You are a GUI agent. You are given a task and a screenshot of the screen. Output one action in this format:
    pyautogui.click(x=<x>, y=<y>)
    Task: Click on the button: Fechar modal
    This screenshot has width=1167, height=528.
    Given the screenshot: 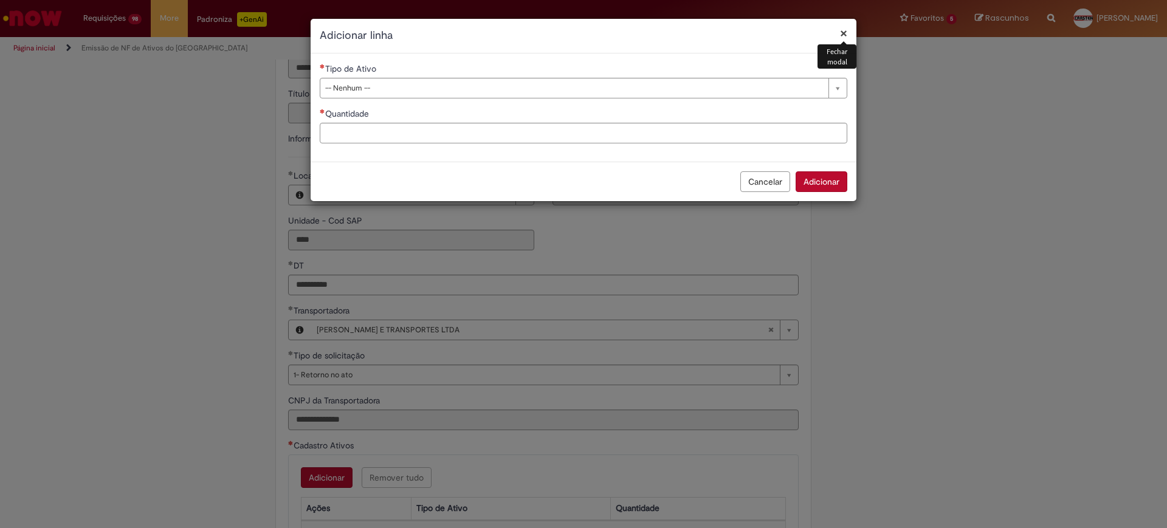 What is the action you would take?
    pyautogui.click(x=844, y=33)
    